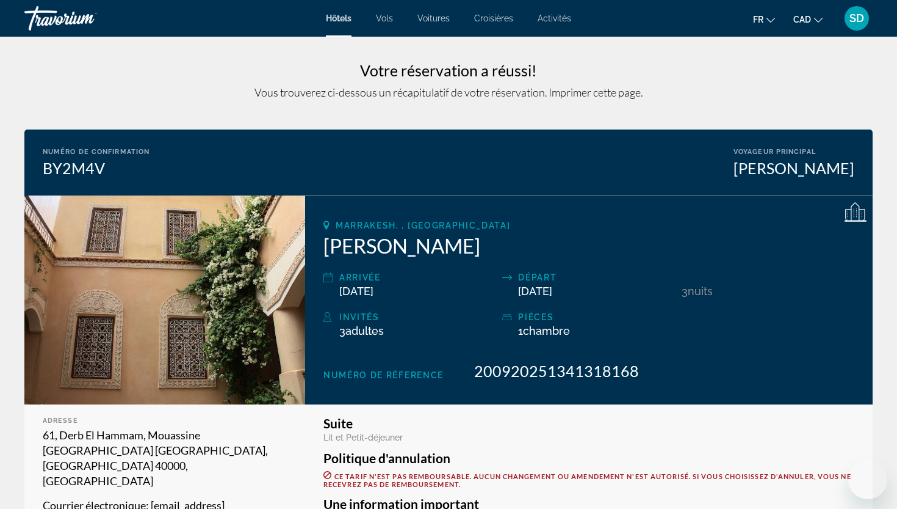 This screenshot has height=509, width=897. I want to click on button: User Menu, so click(857, 18).